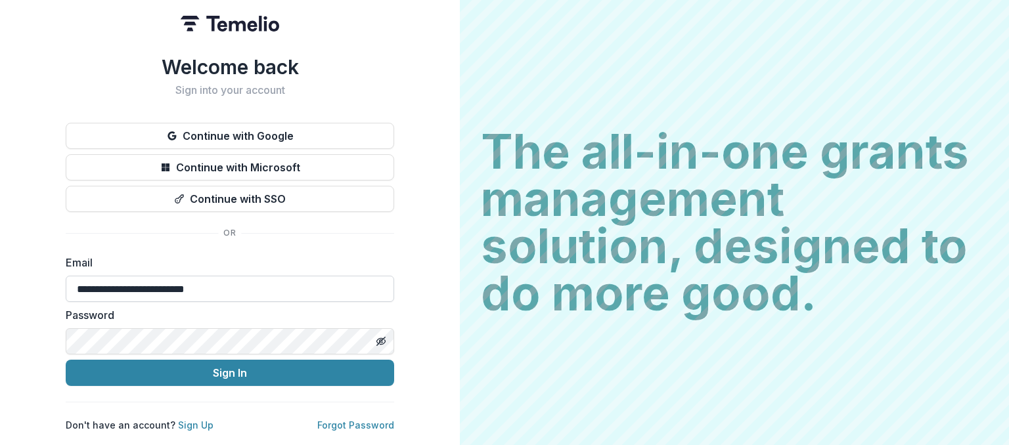 The width and height of the screenshot is (1009, 445). Describe the element at coordinates (139, 425) in the screenshot. I see `p: Don't have an account?` at that location.